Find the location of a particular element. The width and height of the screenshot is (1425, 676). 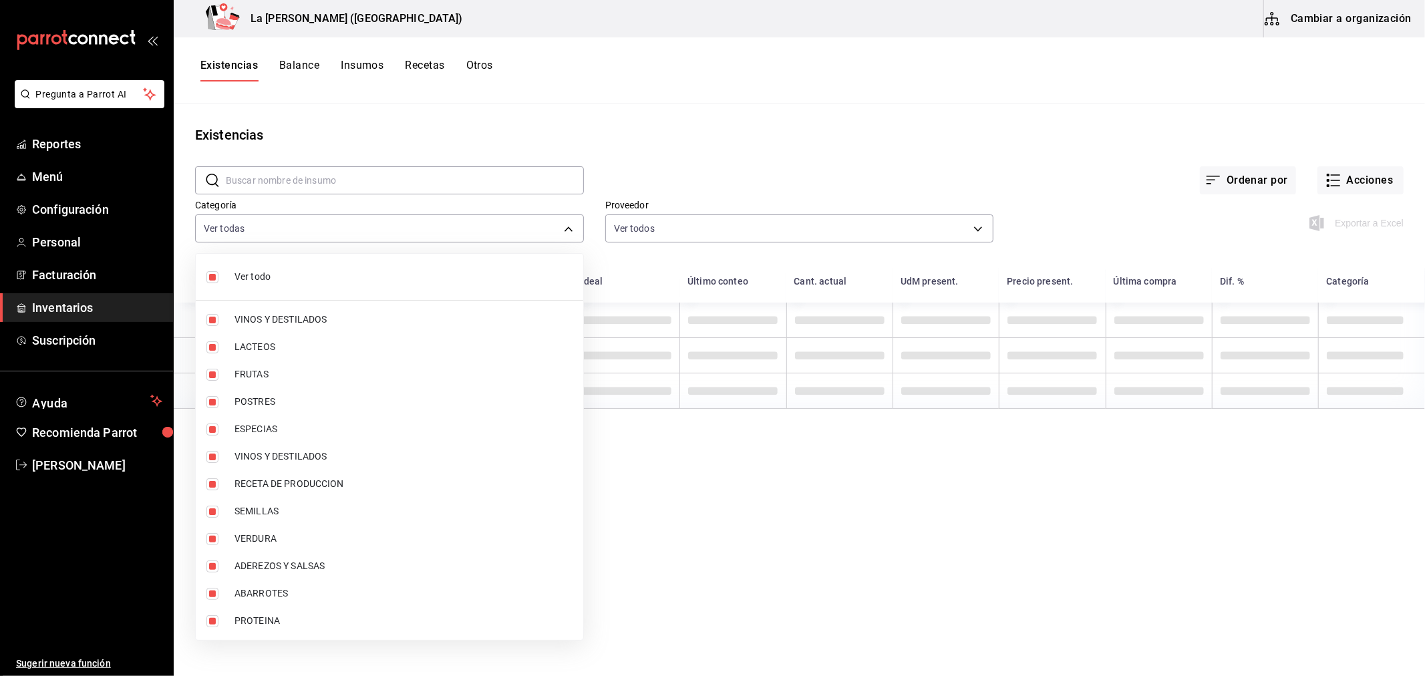

span: SEMILLAS is located at coordinates (404, 511).